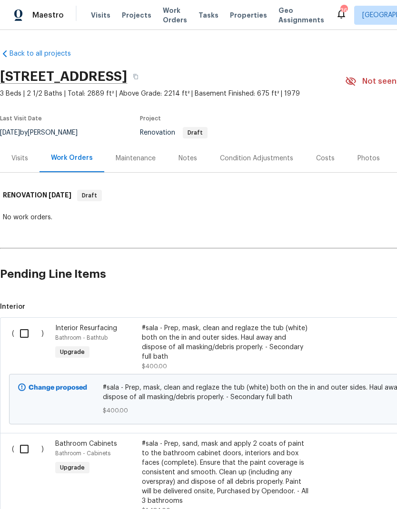 The height and width of the screenshot is (509, 397). Describe the element at coordinates (58, 388) in the screenshot. I see `b: Change proposed` at that location.